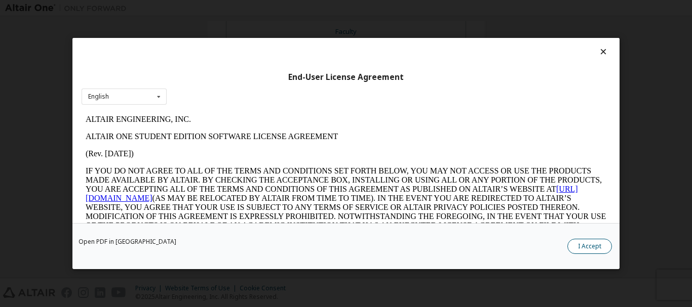 The width and height of the screenshot is (692, 307). Describe the element at coordinates (98, 97) in the screenshot. I see `div: English` at that location.